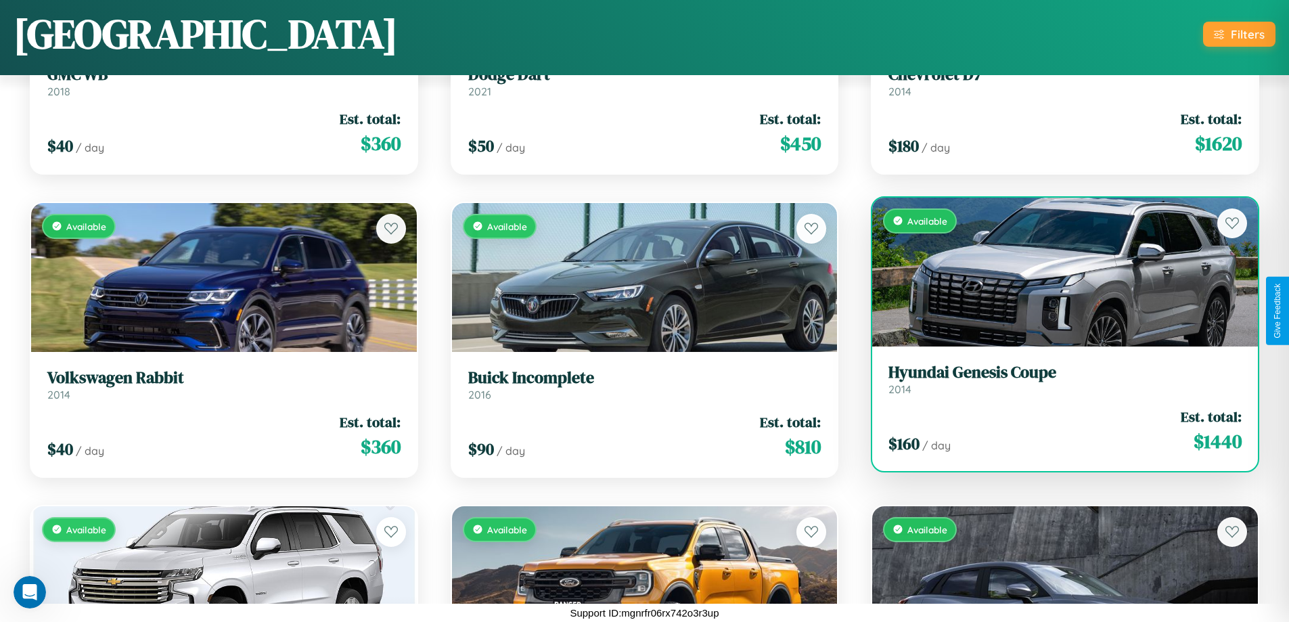  I want to click on h3: Buick Incomplete, so click(645, 378).